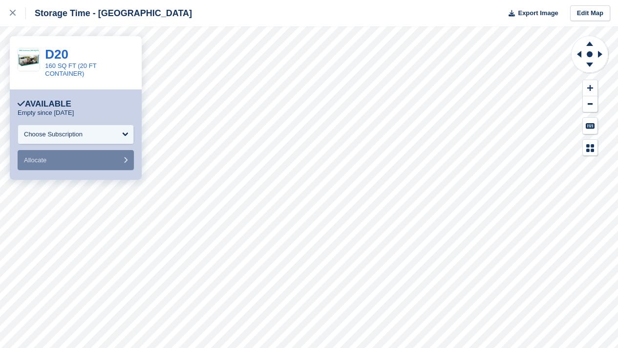 The height and width of the screenshot is (348, 618). I want to click on div: Available, so click(44, 104).